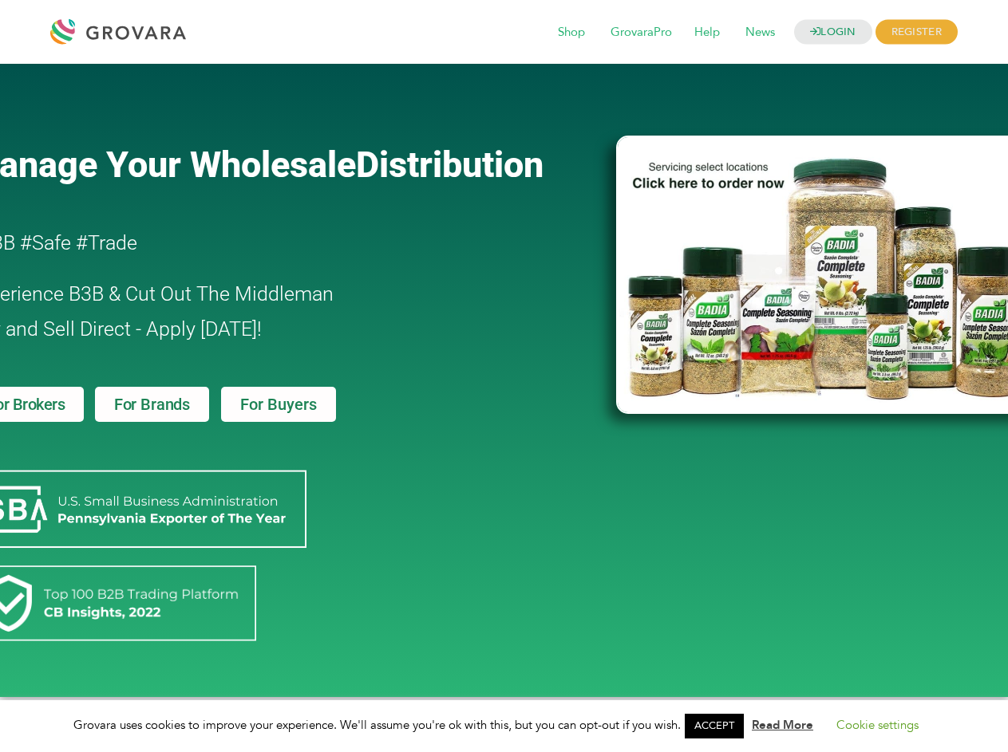 This screenshot has width=1008, height=752. Describe the element at coordinates (833, 32) in the screenshot. I see `a: LOGIN` at that location.